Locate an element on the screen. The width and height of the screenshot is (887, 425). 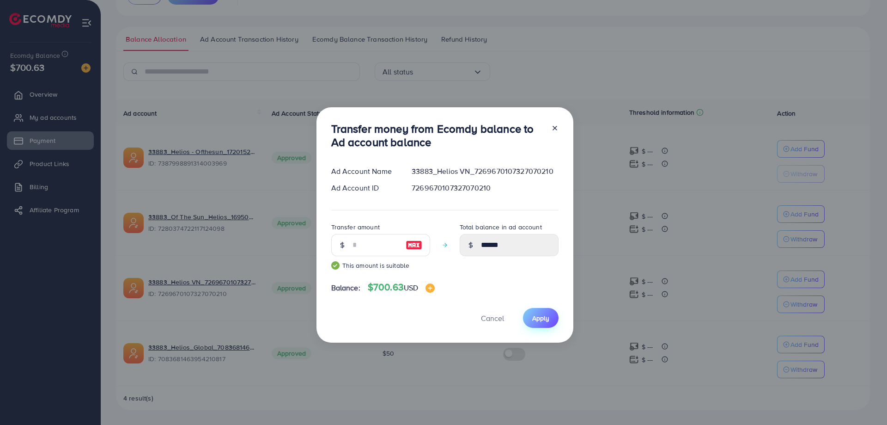
span: Cancel is located at coordinates (493, 318).